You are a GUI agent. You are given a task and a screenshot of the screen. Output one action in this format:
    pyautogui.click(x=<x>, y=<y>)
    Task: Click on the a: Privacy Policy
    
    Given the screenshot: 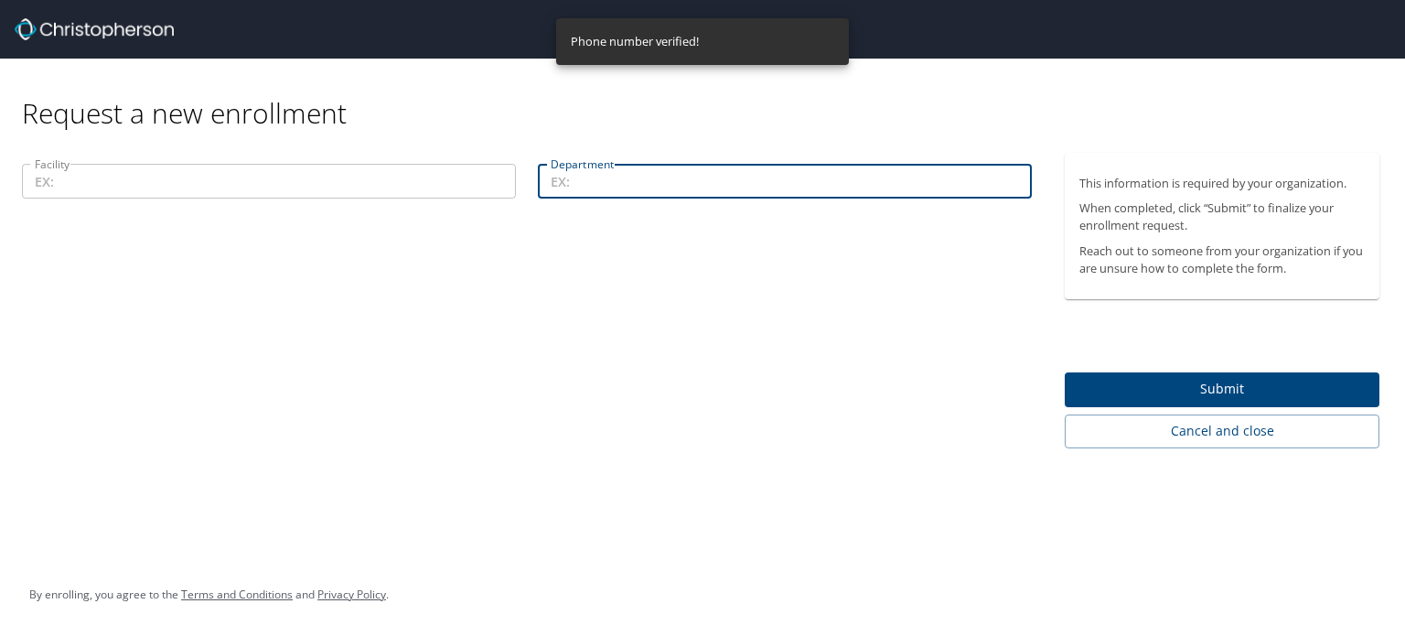 What is the action you would take?
    pyautogui.click(x=351, y=594)
    